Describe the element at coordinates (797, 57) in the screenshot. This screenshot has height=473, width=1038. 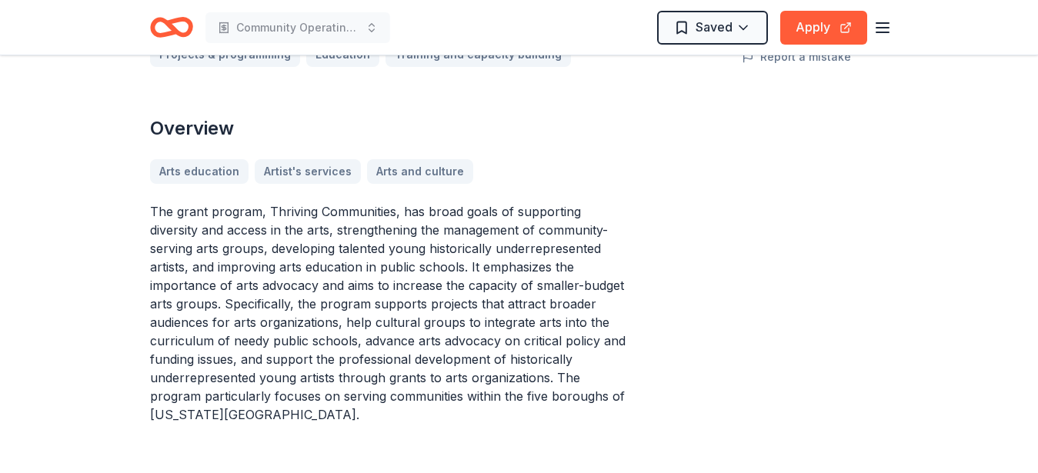
I see `button: Report a mistake` at that location.